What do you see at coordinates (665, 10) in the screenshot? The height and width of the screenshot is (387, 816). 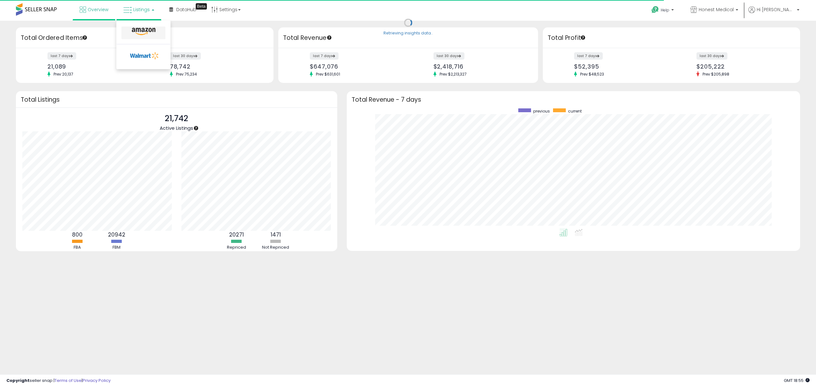 I see `span: Help` at bounding box center [665, 10].